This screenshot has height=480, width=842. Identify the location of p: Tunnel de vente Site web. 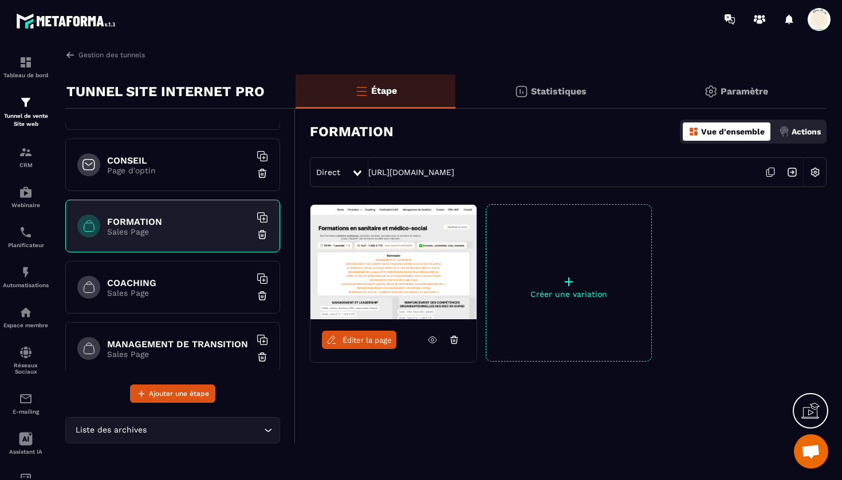
(26, 120).